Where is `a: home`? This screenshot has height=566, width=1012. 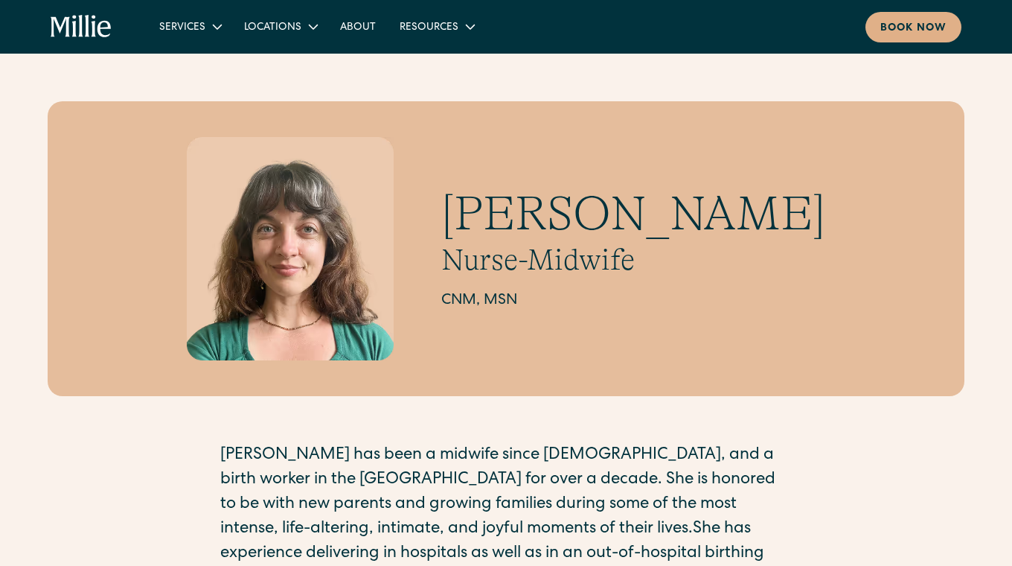 a: home is located at coordinates (81, 27).